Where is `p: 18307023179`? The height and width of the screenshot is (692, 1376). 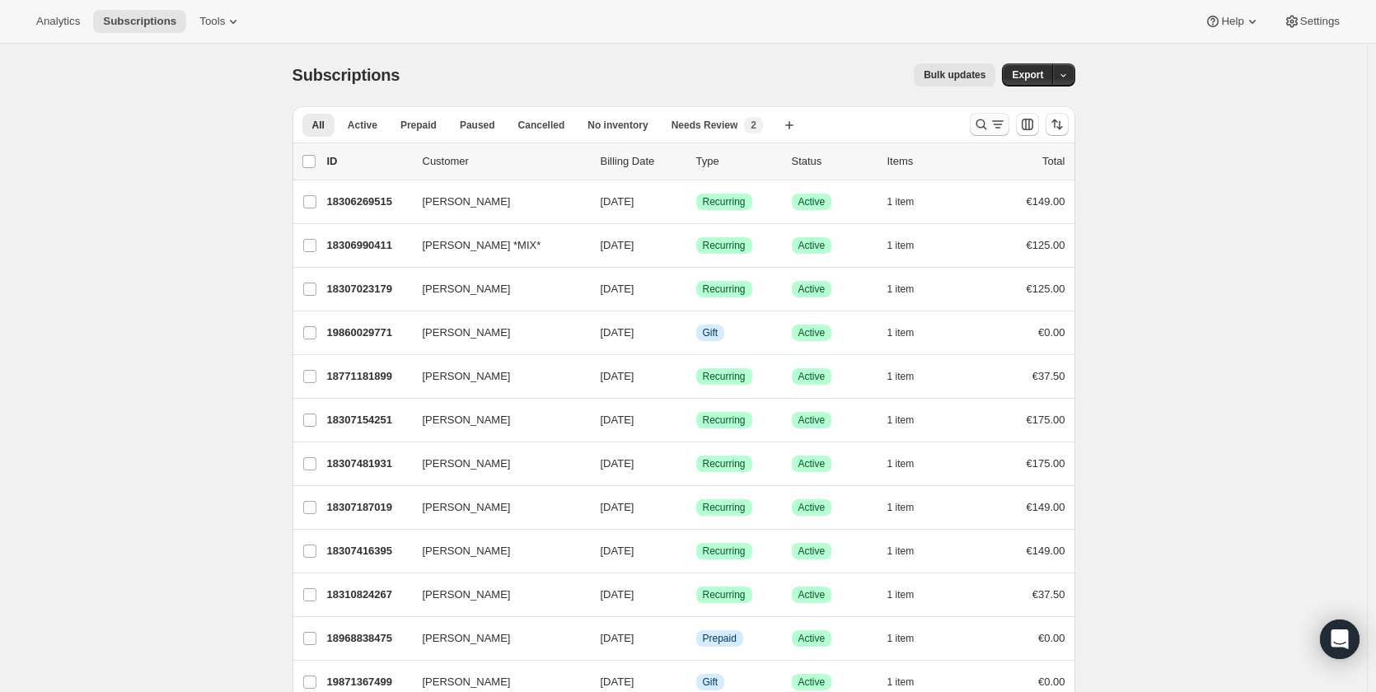 p: 18307023179 is located at coordinates (368, 289).